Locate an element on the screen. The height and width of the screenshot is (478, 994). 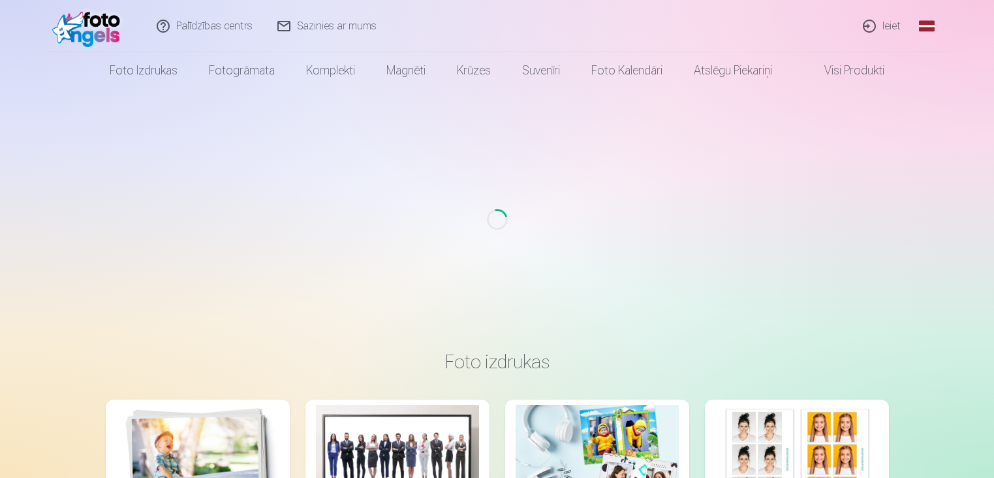
h3: Foto izdrukas is located at coordinates (497, 362).